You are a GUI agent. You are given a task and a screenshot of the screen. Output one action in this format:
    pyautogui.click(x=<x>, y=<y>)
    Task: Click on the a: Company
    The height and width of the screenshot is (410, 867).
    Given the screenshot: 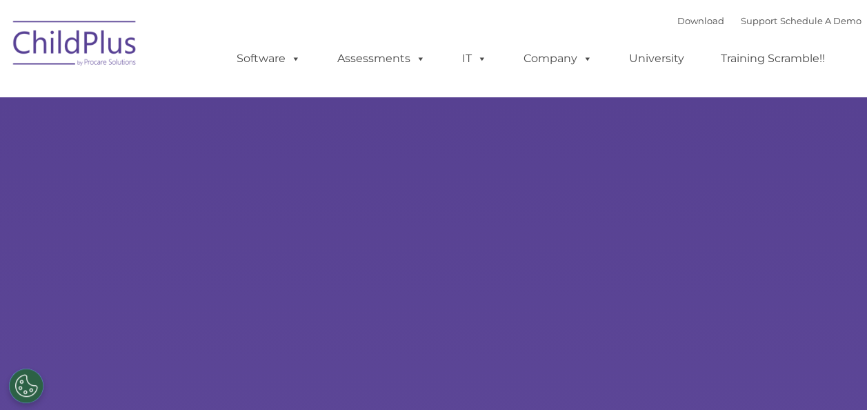 What is the action you would take?
    pyautogui.click(x=558, y=59)
    